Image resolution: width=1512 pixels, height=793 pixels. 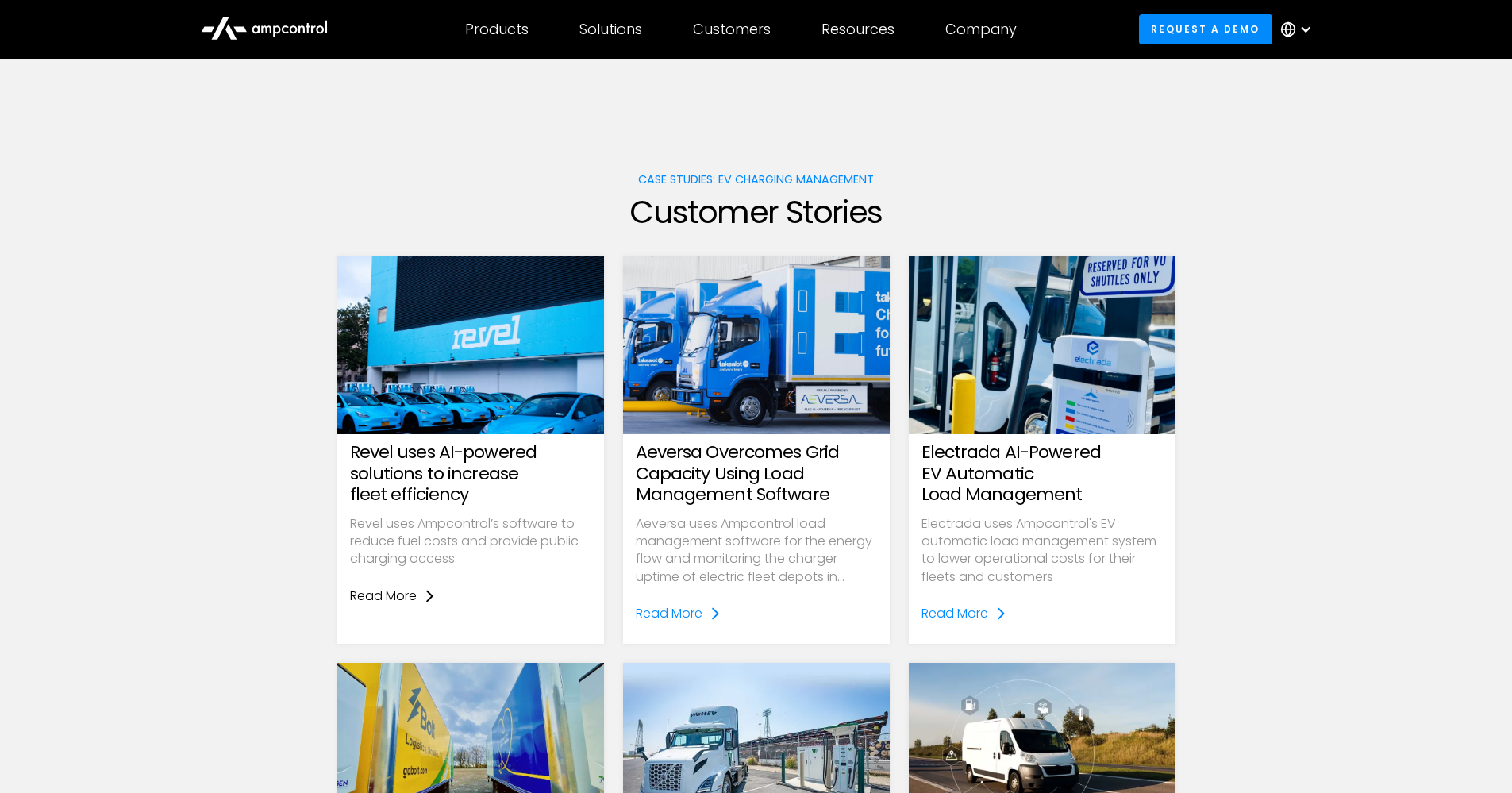 What do you see at coordinates (981, 30) in the screenshot?
I see `div: Company` at bounding box center [981, 30].